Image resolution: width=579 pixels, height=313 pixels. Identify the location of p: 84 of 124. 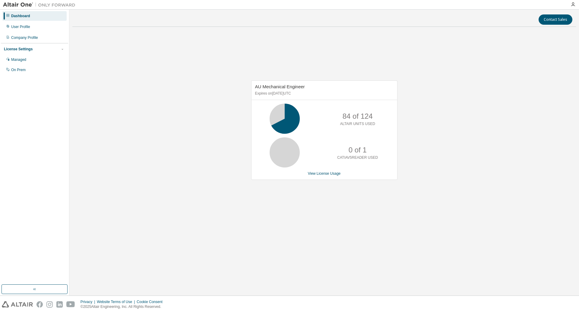
(358, 116).